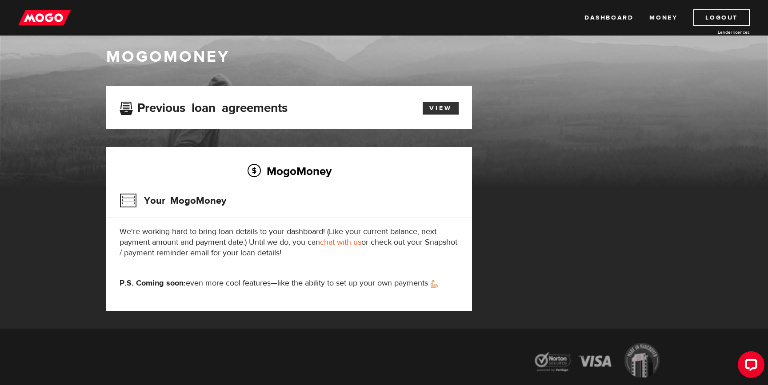 The height and width of the screenshot is (385, 768). Describe the element at coordinates (289, 171) in the screenshot. I see `h2: MogoMoney` at that location.